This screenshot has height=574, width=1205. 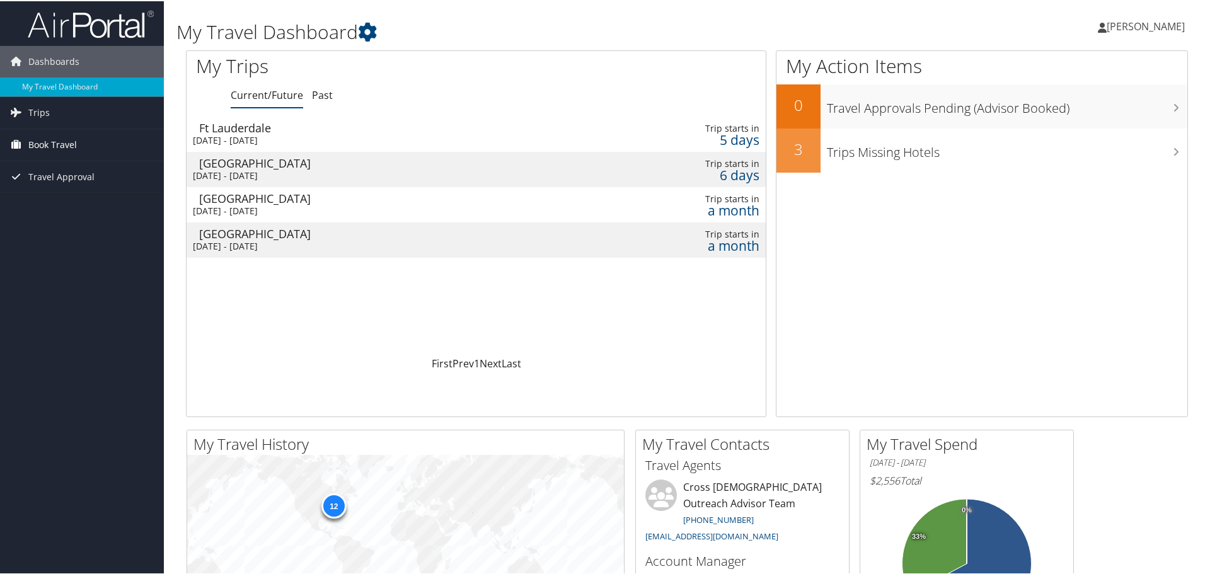 I want to click on a: Last, so click(x=511, y=362).